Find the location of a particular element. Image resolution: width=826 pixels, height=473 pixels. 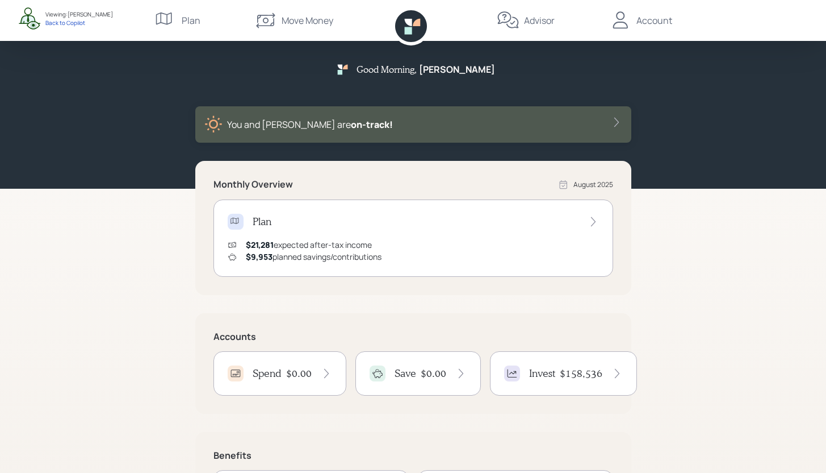

div: Move Money is located at coordinates (307, 20).